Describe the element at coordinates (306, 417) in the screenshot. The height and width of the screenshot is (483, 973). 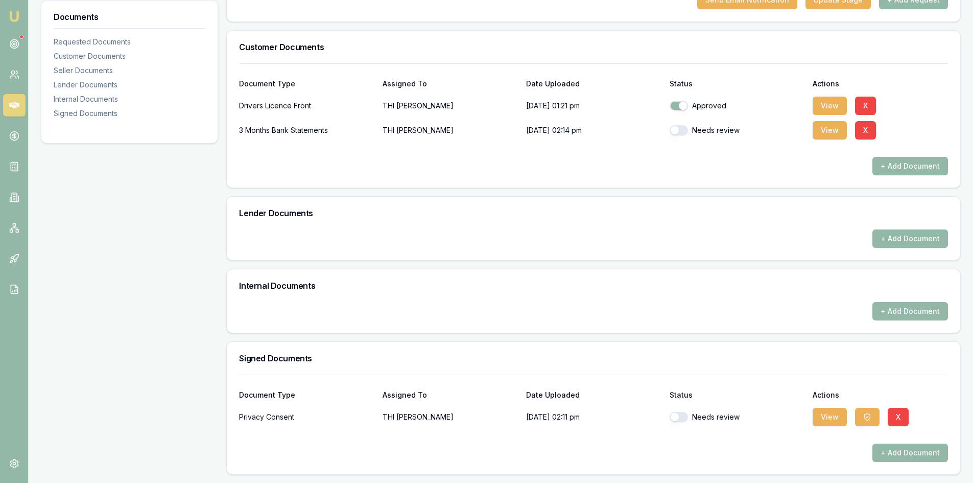
I see `div: Privacy Consent` at that location.